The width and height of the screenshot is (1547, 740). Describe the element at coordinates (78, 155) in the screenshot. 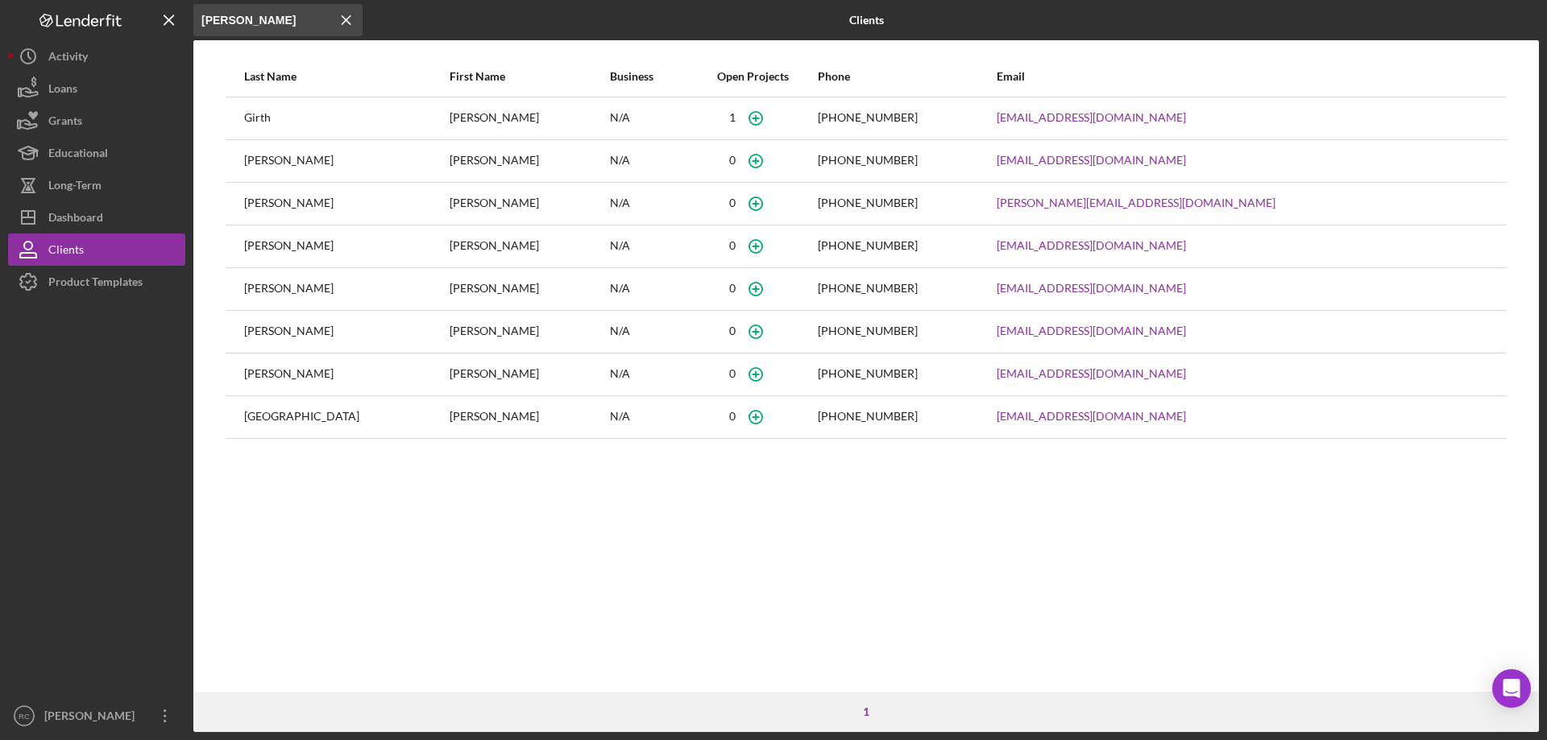

I see `div: Educational` at that location.